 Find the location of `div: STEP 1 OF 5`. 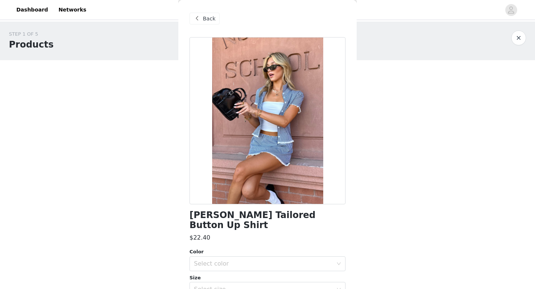

div: STEP 1 OF 5 is located at coordinates (31, 34).